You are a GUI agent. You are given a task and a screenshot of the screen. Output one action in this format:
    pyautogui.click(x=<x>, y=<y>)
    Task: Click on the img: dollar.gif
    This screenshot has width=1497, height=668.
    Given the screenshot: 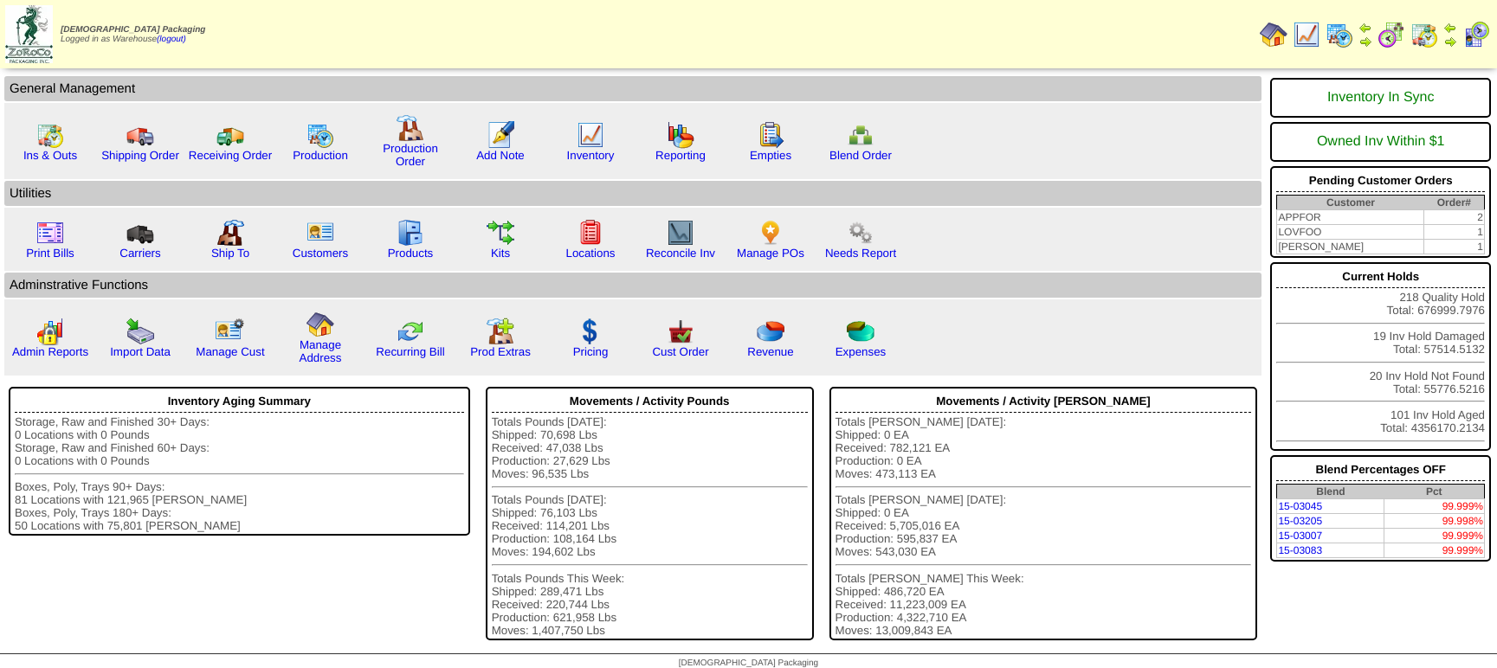 What is the action you would take?
    pyautogui.click(x=591, y=332)
    